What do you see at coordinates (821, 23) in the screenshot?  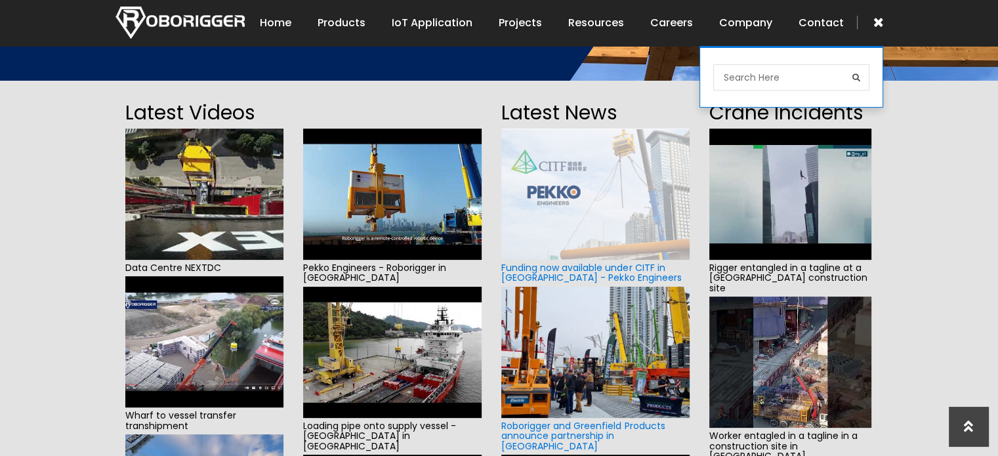 I see `a: Contact` at bounding box center [821, 23].